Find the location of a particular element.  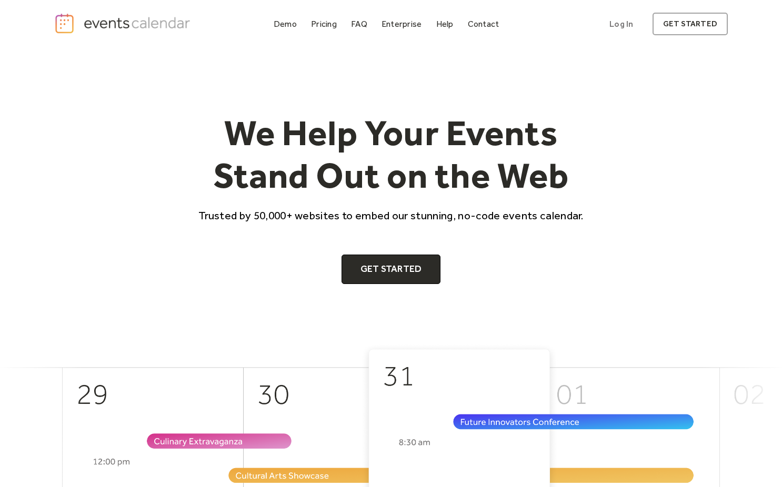

a: Pricing is located at coordinates (324, 24).